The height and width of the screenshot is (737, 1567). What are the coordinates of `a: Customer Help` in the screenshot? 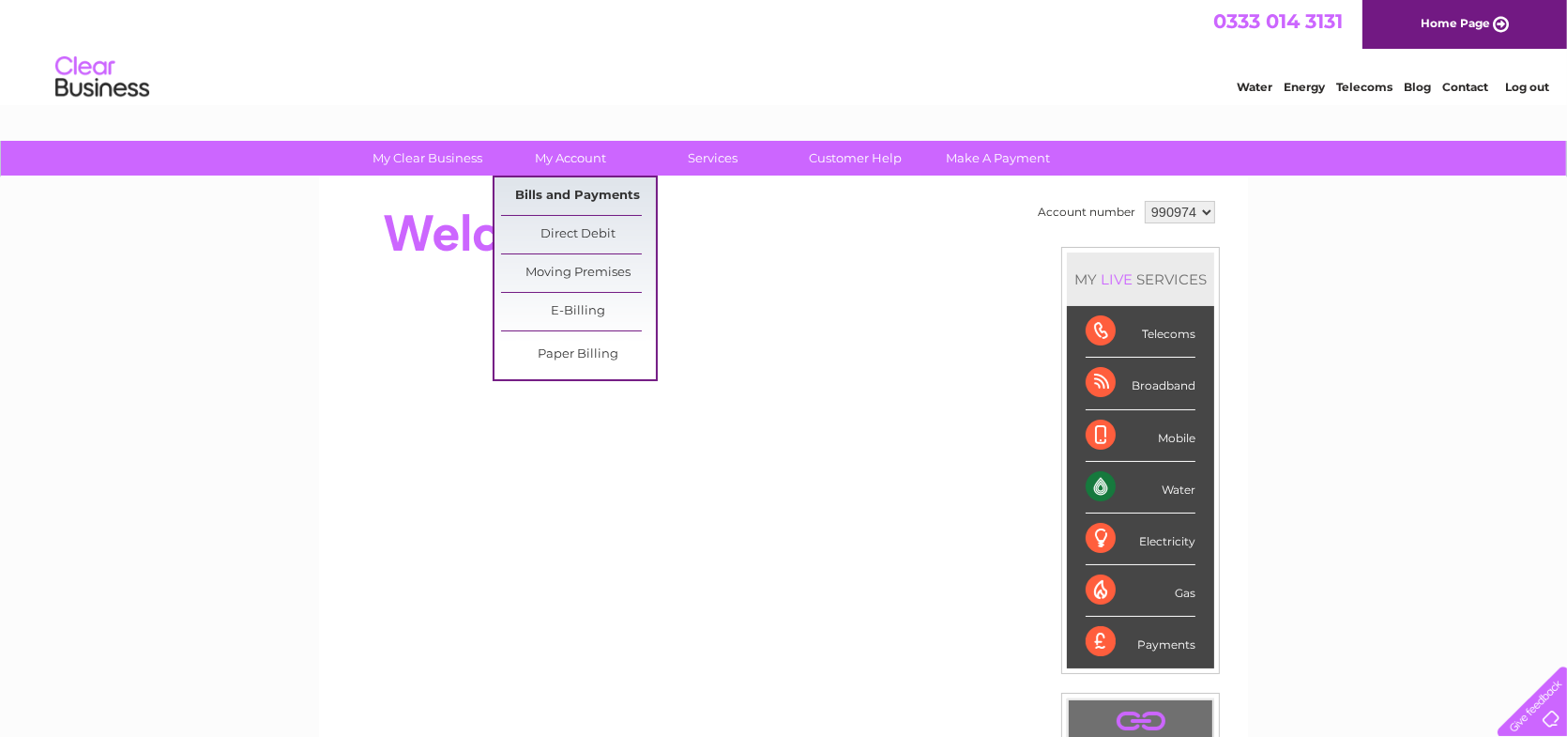 It's located at (856, 158).